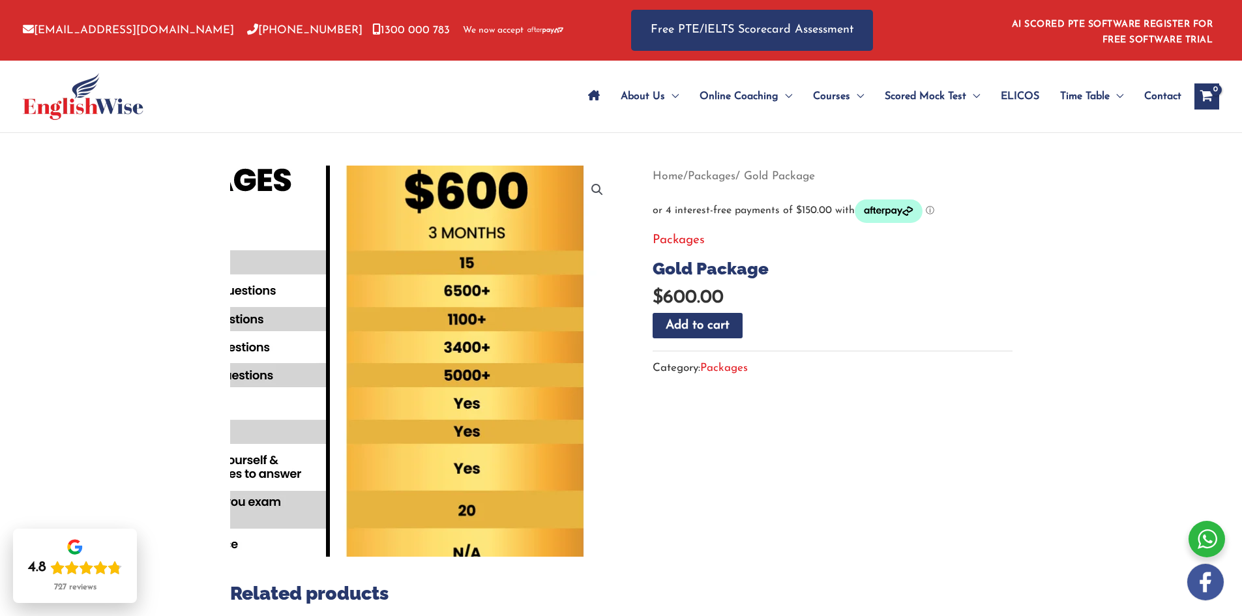 The image size is (1242, 616). I want to click on img: cropped-ew-logo, so click(83, 97).